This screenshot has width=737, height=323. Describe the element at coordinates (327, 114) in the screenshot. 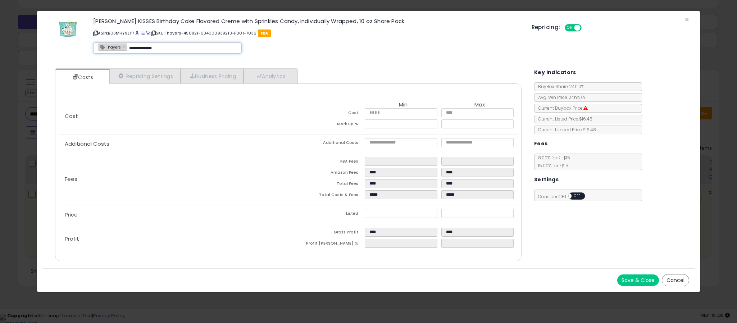

I see `td: Cost` at that location.